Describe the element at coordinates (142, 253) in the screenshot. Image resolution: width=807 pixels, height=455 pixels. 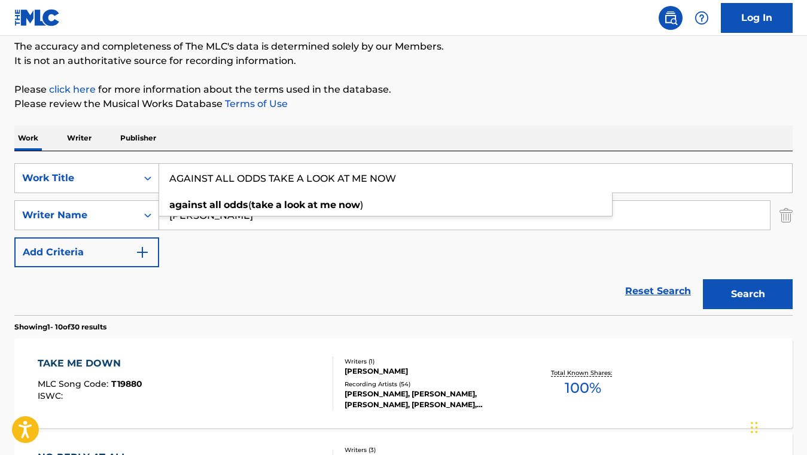
I see `img: 9d2ae6d4665cec9f34b9.svg` at that location.